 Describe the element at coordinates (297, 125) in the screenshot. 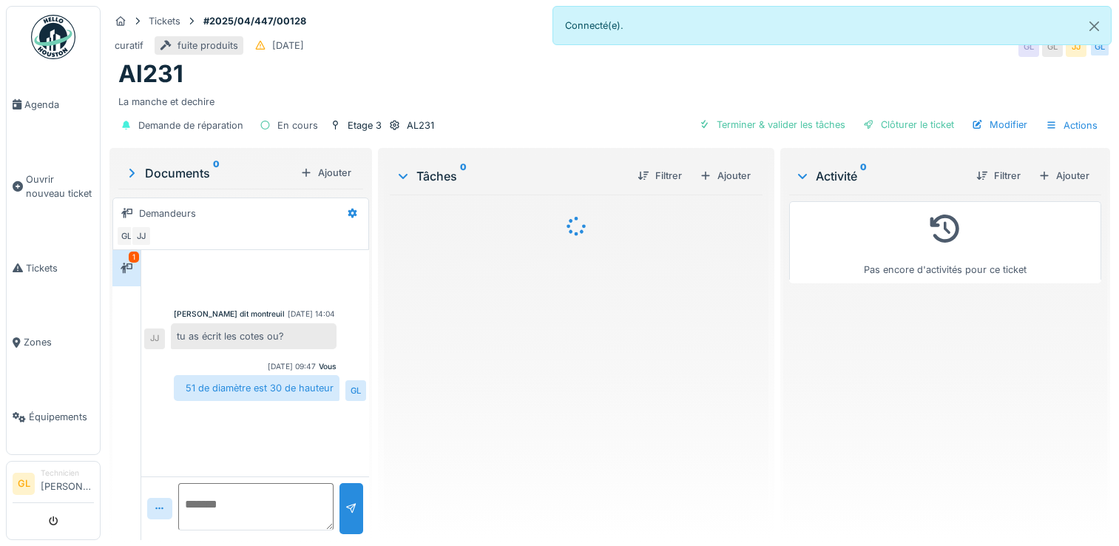

I see `div: En cours` at that location.